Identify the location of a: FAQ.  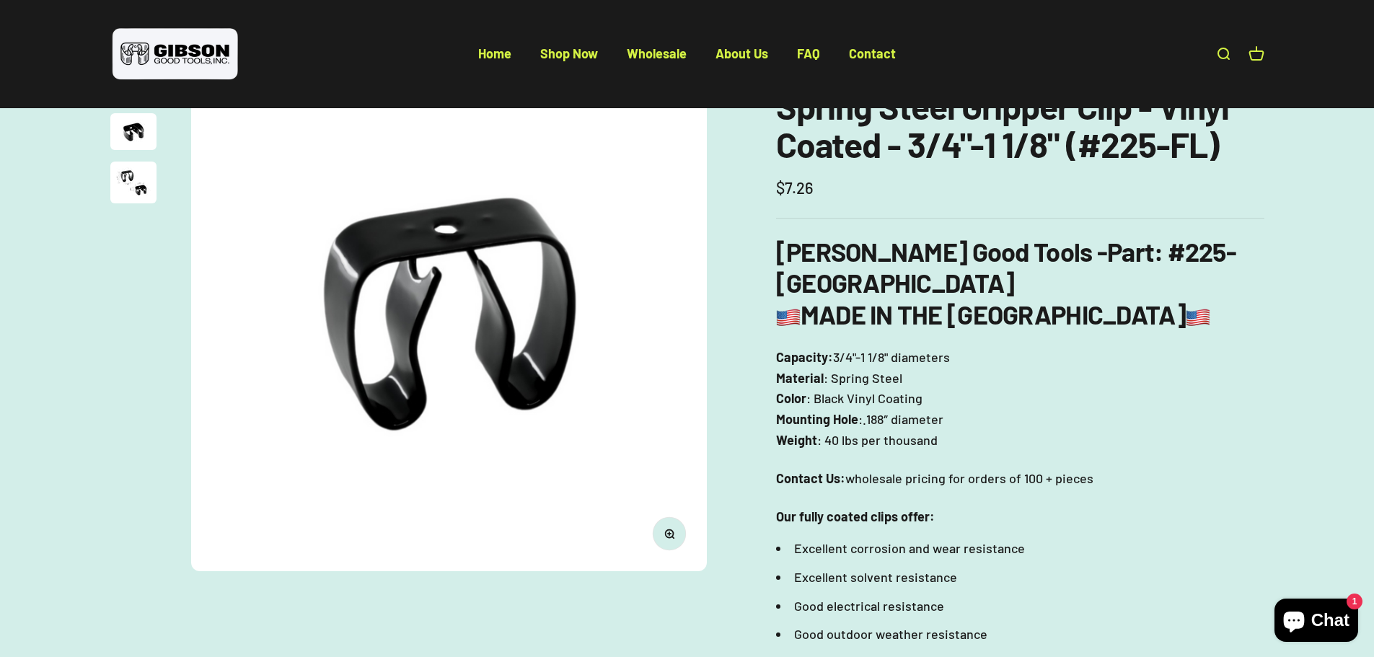
(809, 53).